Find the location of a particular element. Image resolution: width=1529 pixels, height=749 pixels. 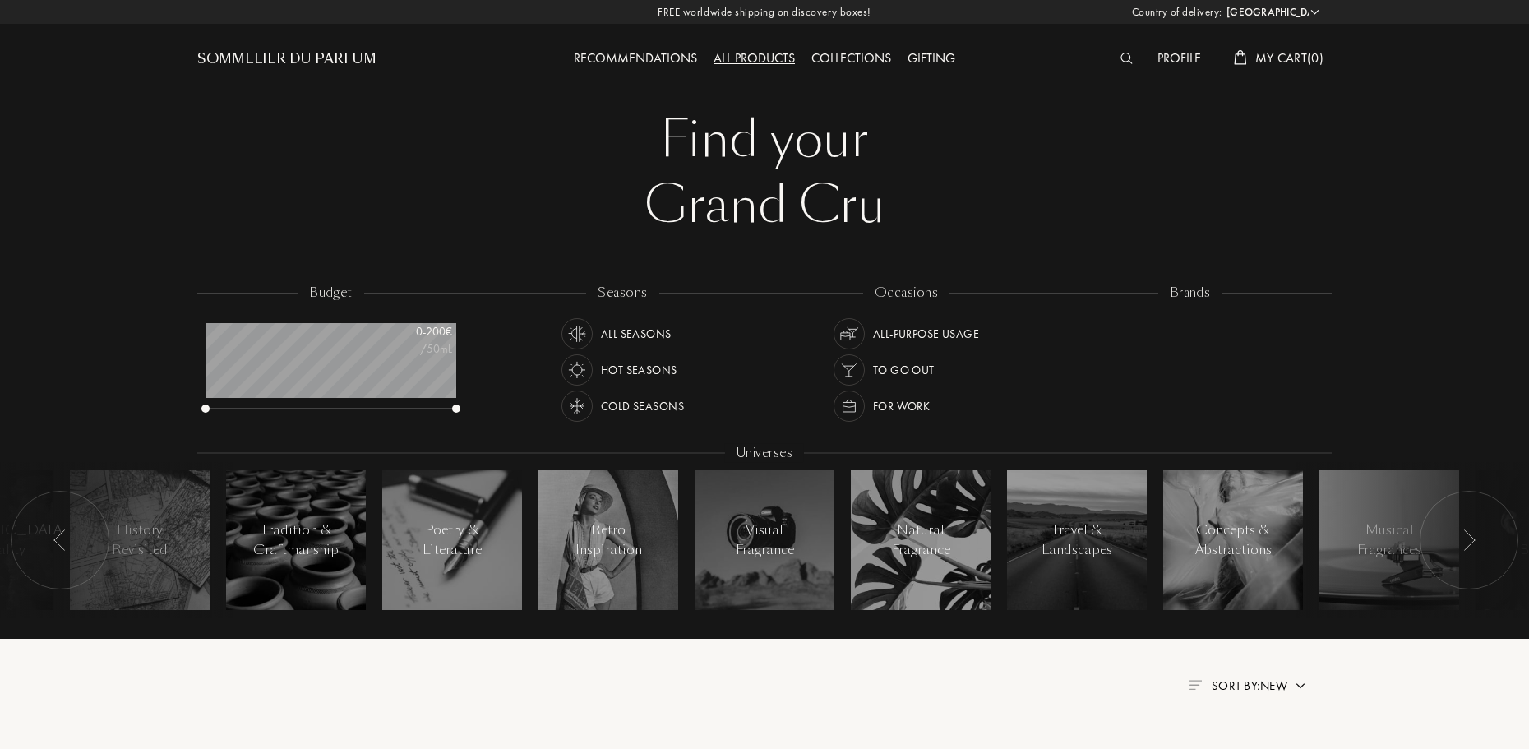

img: usage_occasion_party_white.svg is located at coordinates (849, 370).